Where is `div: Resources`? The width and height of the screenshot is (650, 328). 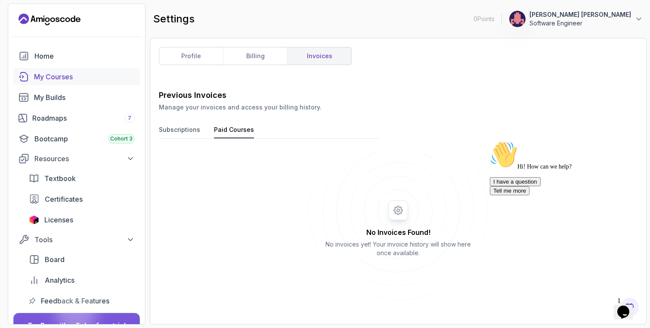 div: Resources is located at coordinates (84, 158).